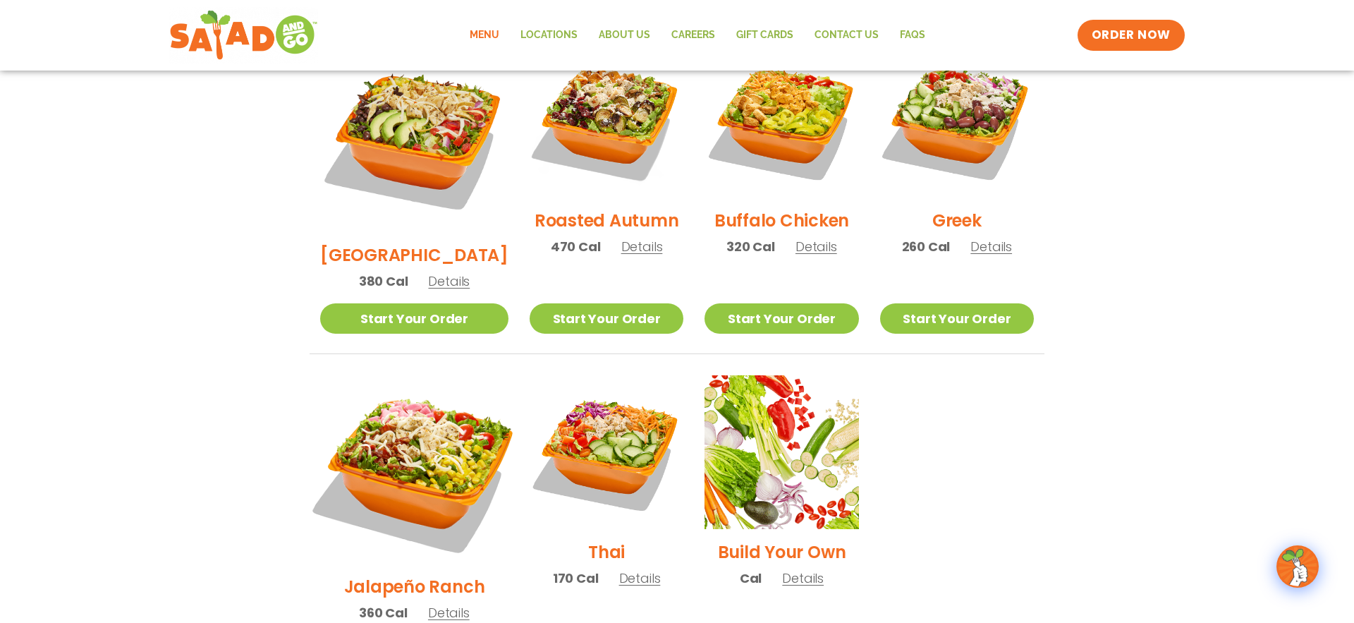 Image resolution: width=1354 pixels, height=623 pixels. I want to click on span: 170 Cal, so click(575, 577).